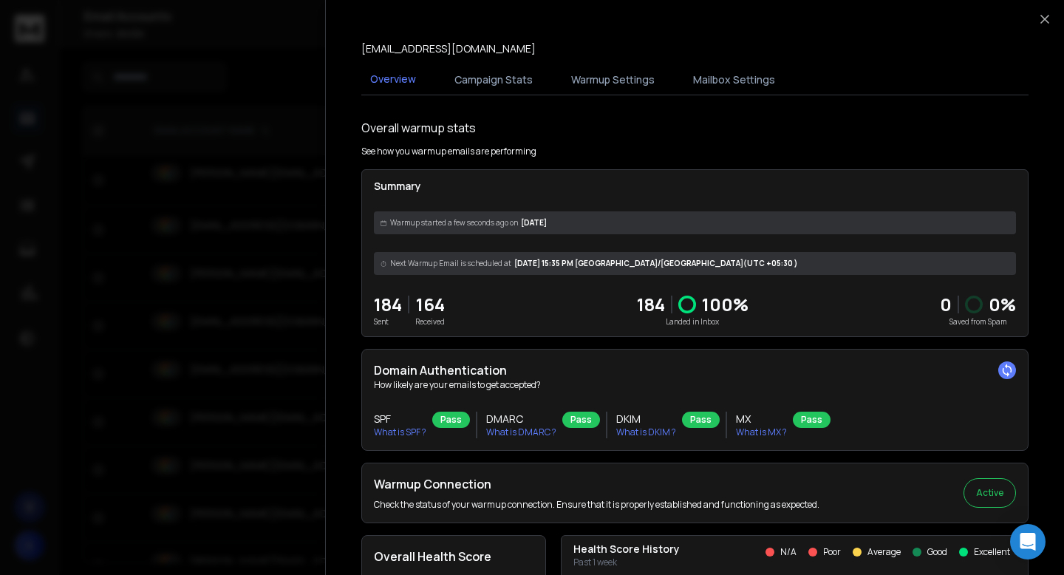 The image size is (1064, 575). Describe the element at coordinates (400, 432) in the screenshot. I see `p: What is SPF ?` at that location.